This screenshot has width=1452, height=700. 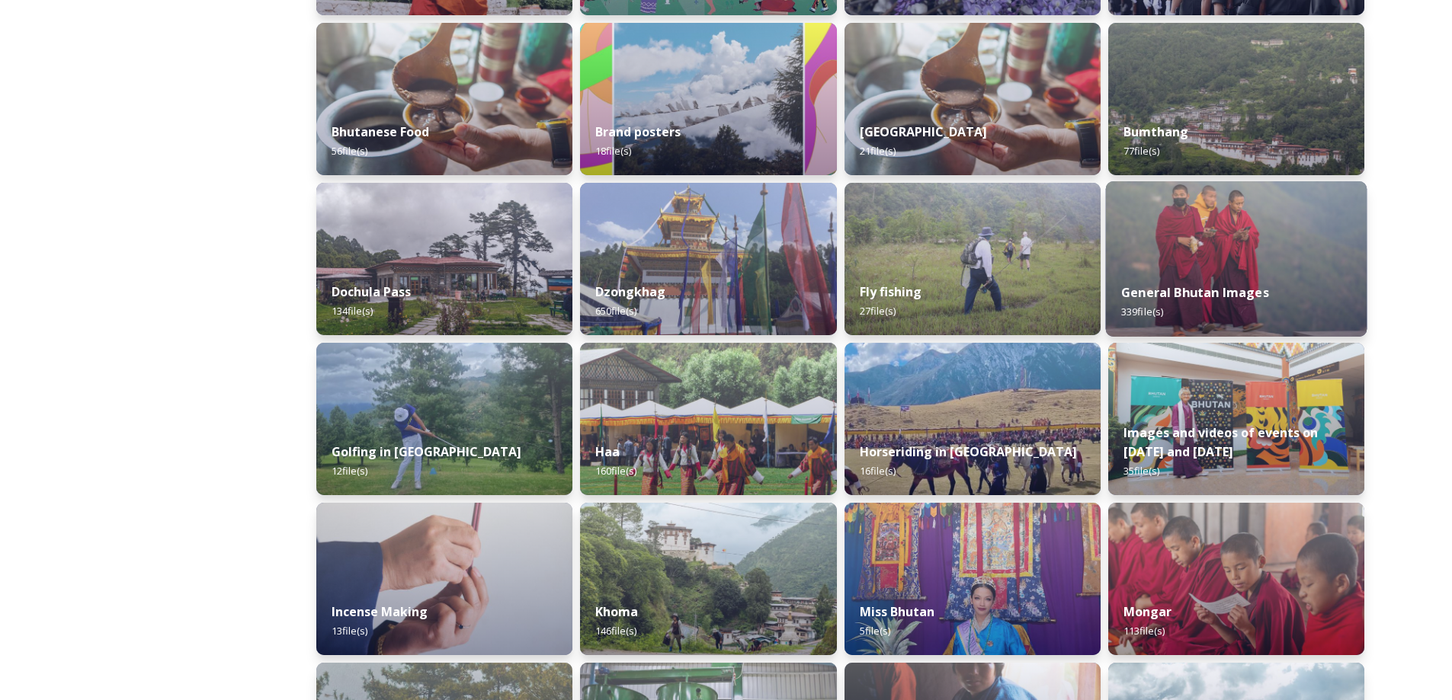 I want to click on img: 2022-10-01%252011.41.43.jpg, so click(x=444, y=259).